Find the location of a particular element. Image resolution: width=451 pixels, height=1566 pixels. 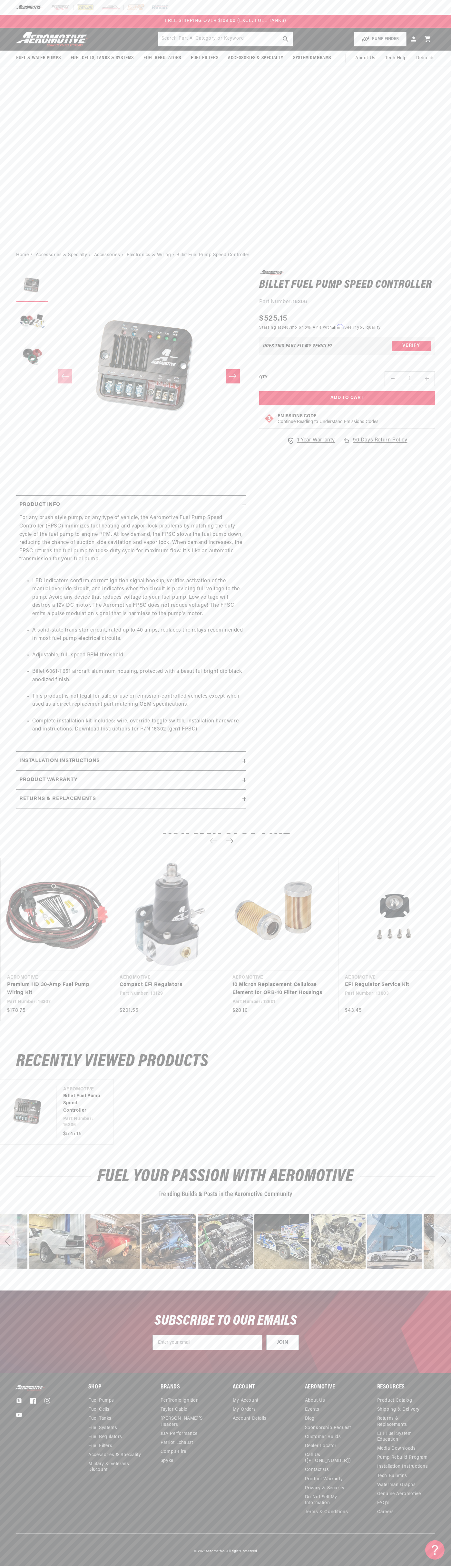

h2: Product warranty is located at coordinates (48, 780).